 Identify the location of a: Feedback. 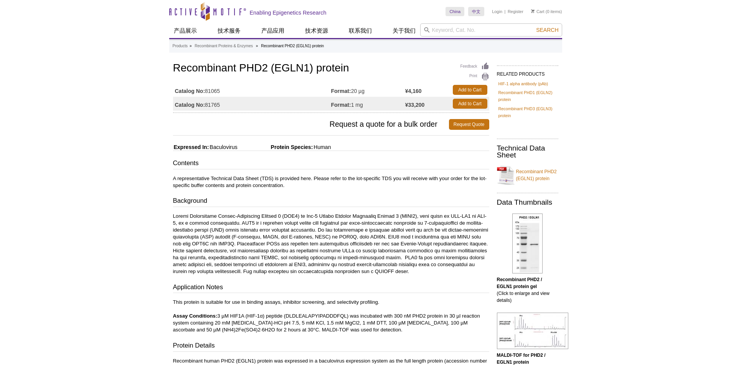
(475, 66).